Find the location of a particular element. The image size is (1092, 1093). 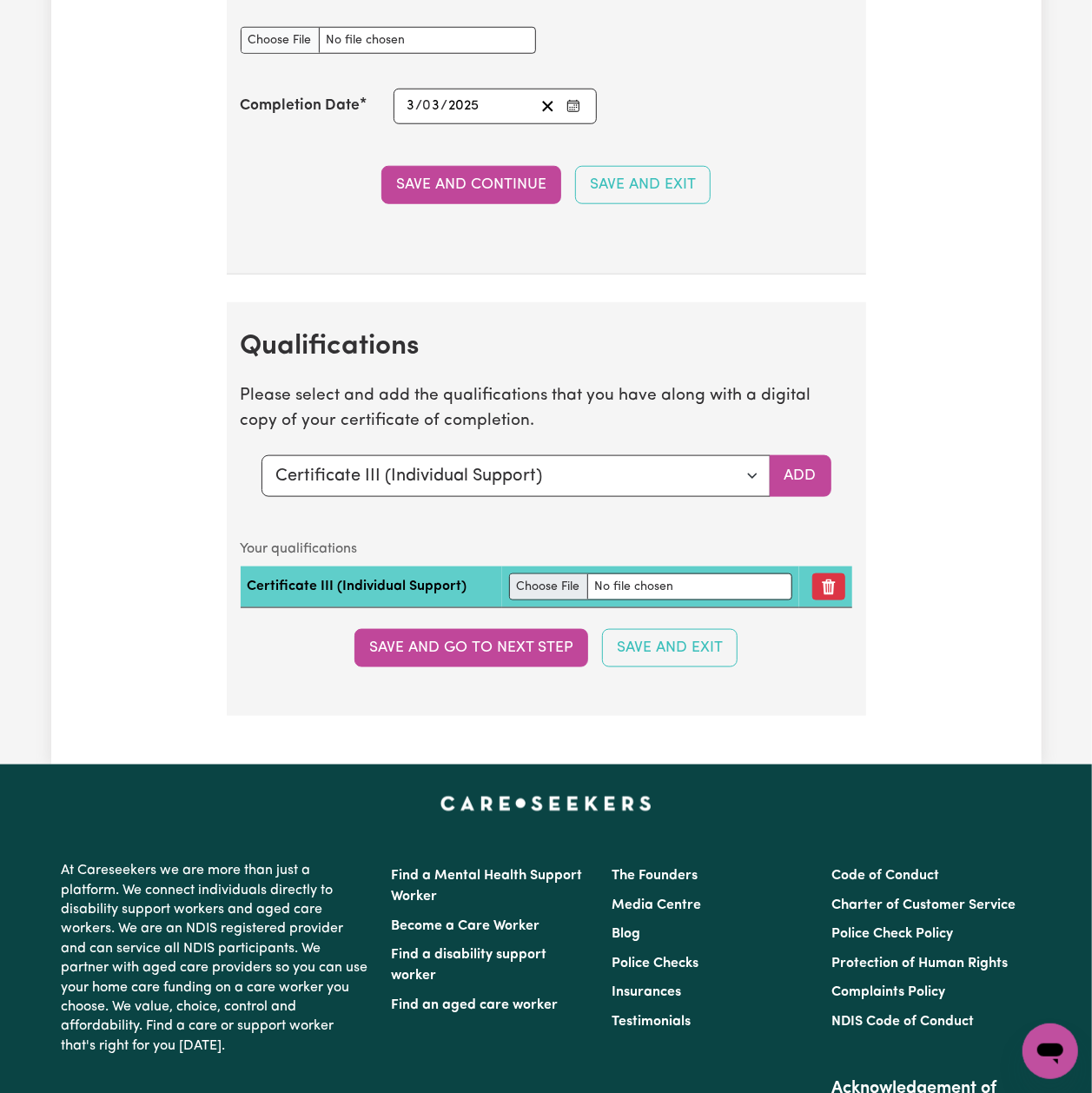

button: Remove qualification is located at coordinates (829, 586).